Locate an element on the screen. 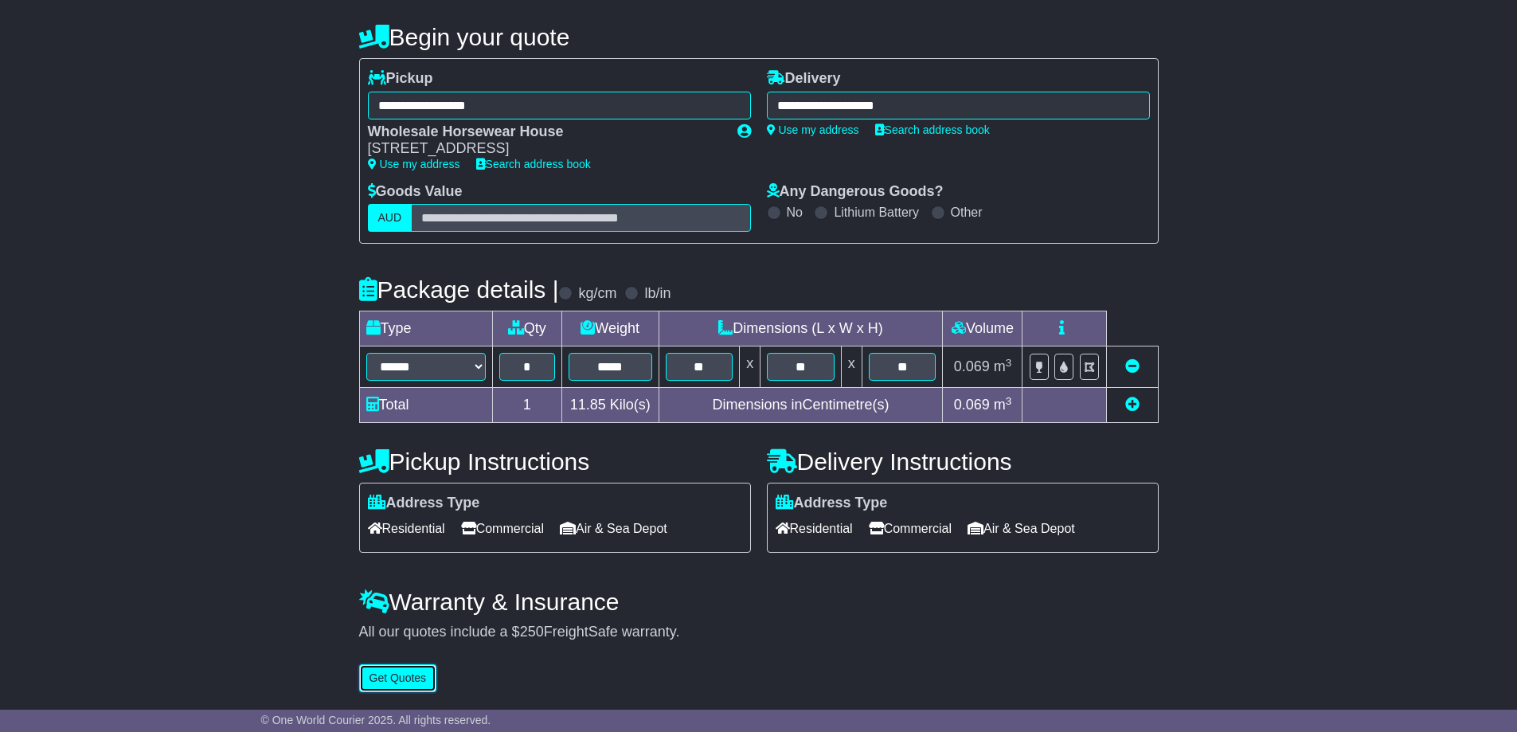  h4: Begin your quote is located at coordinates (759, 37).